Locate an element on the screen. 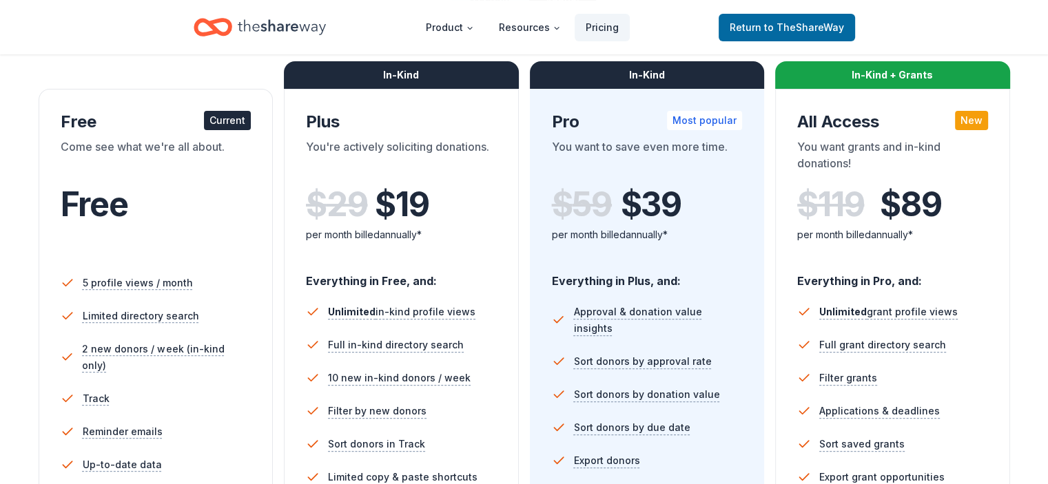  div: Everything in Plus, and: is located at coordinates (647, 276).